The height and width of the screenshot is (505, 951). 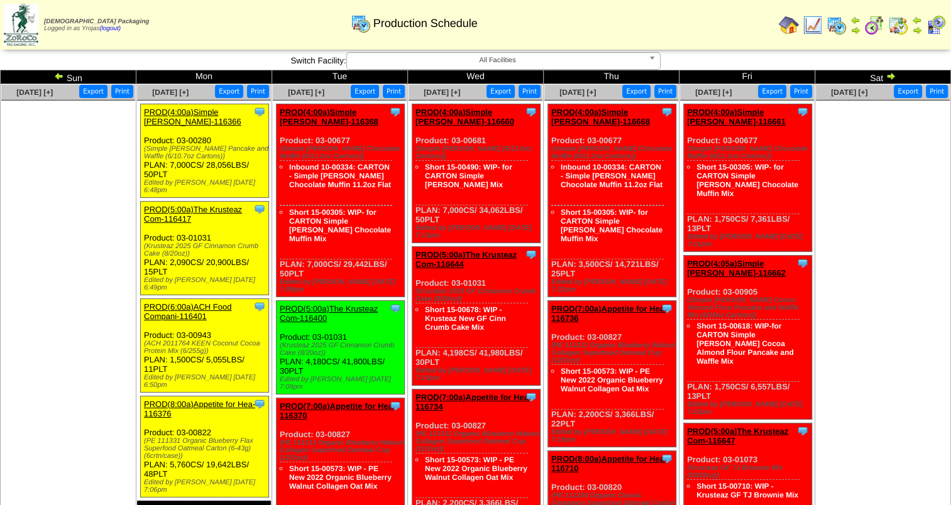 I want to click on img: calendarinout.gif, so click(x=898, y=25).